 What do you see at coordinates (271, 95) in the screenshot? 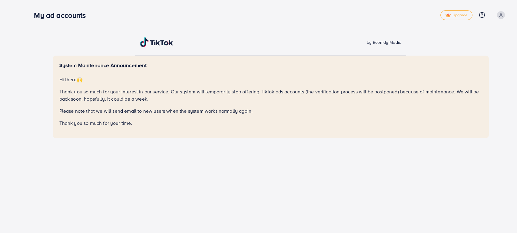
I see `p: Thank you so much for your interest in our service. Our system will temporarily stop offering Tik...` at bounding box center [271, 95].